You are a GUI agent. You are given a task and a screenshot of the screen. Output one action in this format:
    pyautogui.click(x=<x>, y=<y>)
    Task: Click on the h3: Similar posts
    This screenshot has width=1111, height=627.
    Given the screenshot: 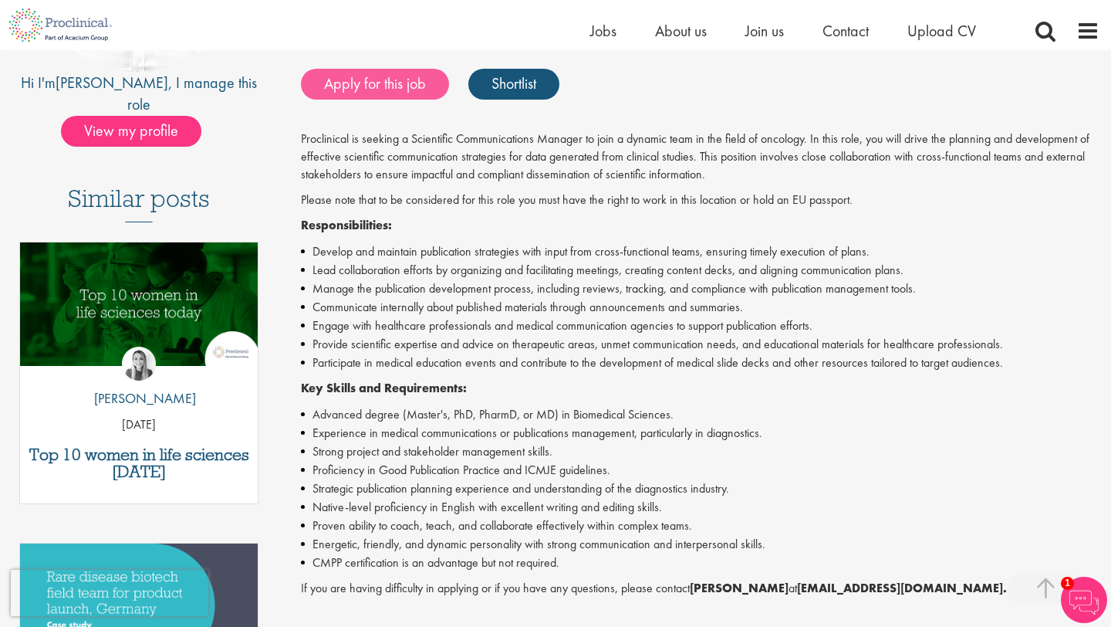 What is the action you would take?
    pyautogui.click(x=139, y=204)
    